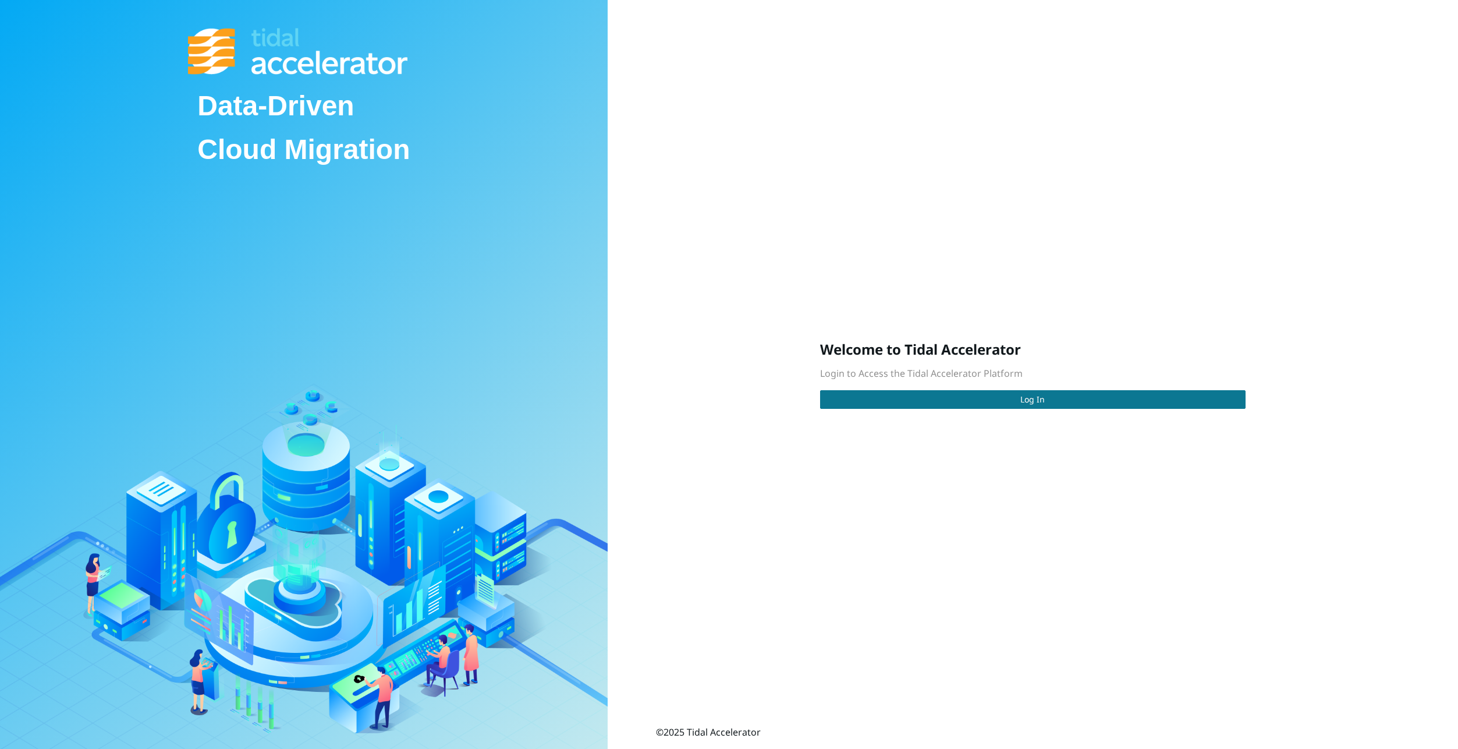  I want to click on span: Login to Access the Tidal Accelerator Platform, so click(921, 373).